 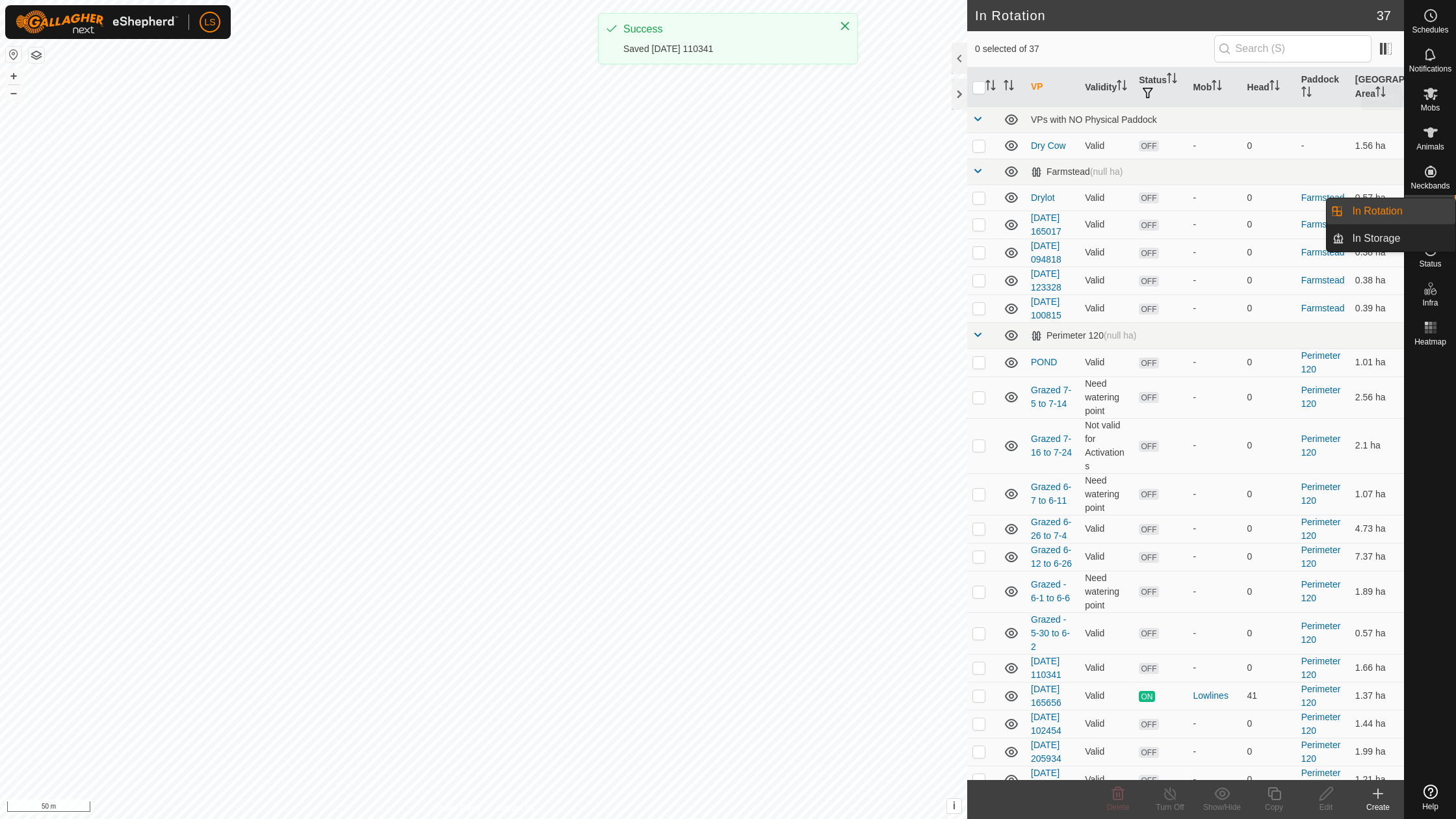 I want to click on input: Search (S), so click(x=1293, y=49).